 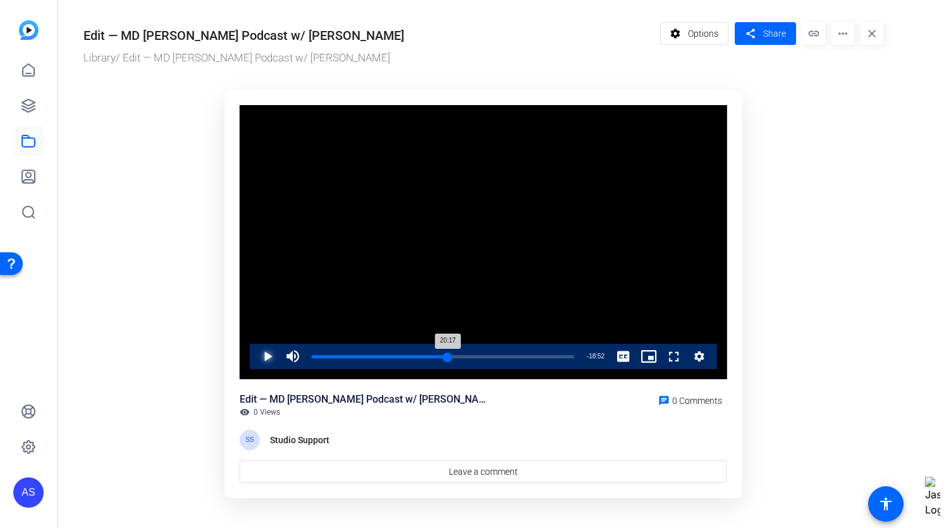 What do you see at coordinates (695, 34) in the screenshot?
I see `button: Options` at bounding box center [695, 34].